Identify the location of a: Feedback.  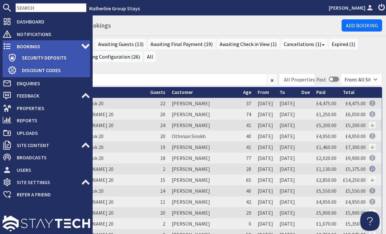
(46, 96).